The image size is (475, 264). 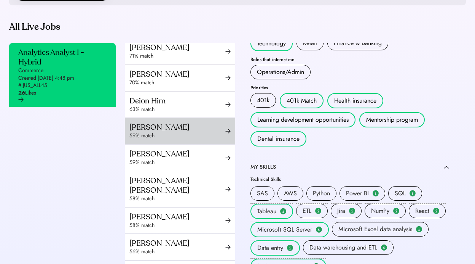 I want to click on div: ETL, so click(x=307, y=211).